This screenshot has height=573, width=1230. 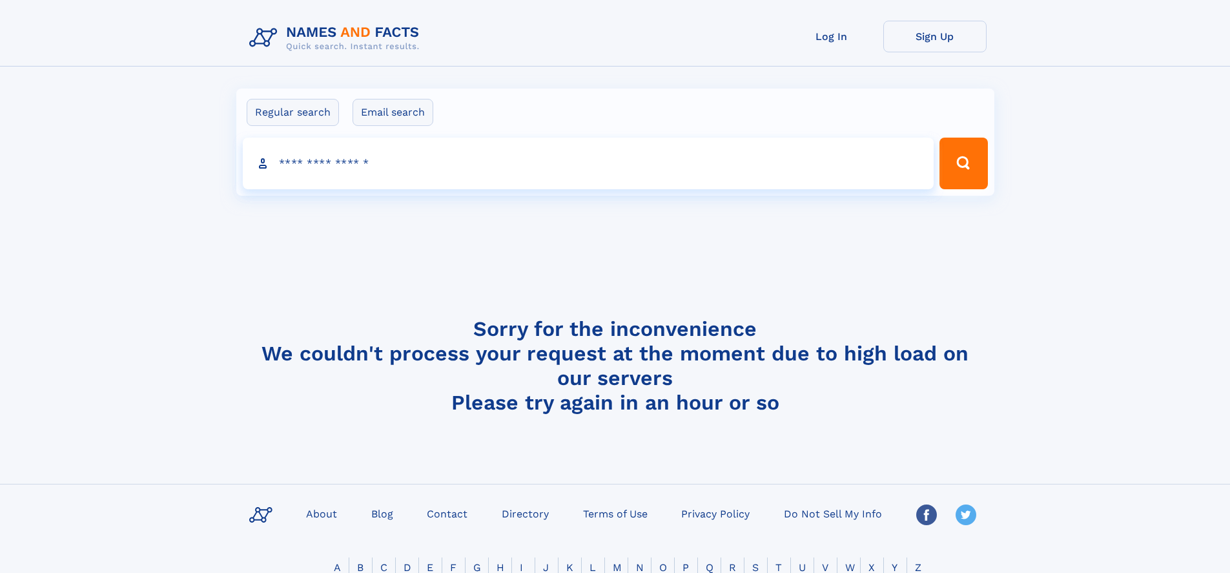 I want to click on a: Do Not Sell My Info, so click(x=833, y=513).